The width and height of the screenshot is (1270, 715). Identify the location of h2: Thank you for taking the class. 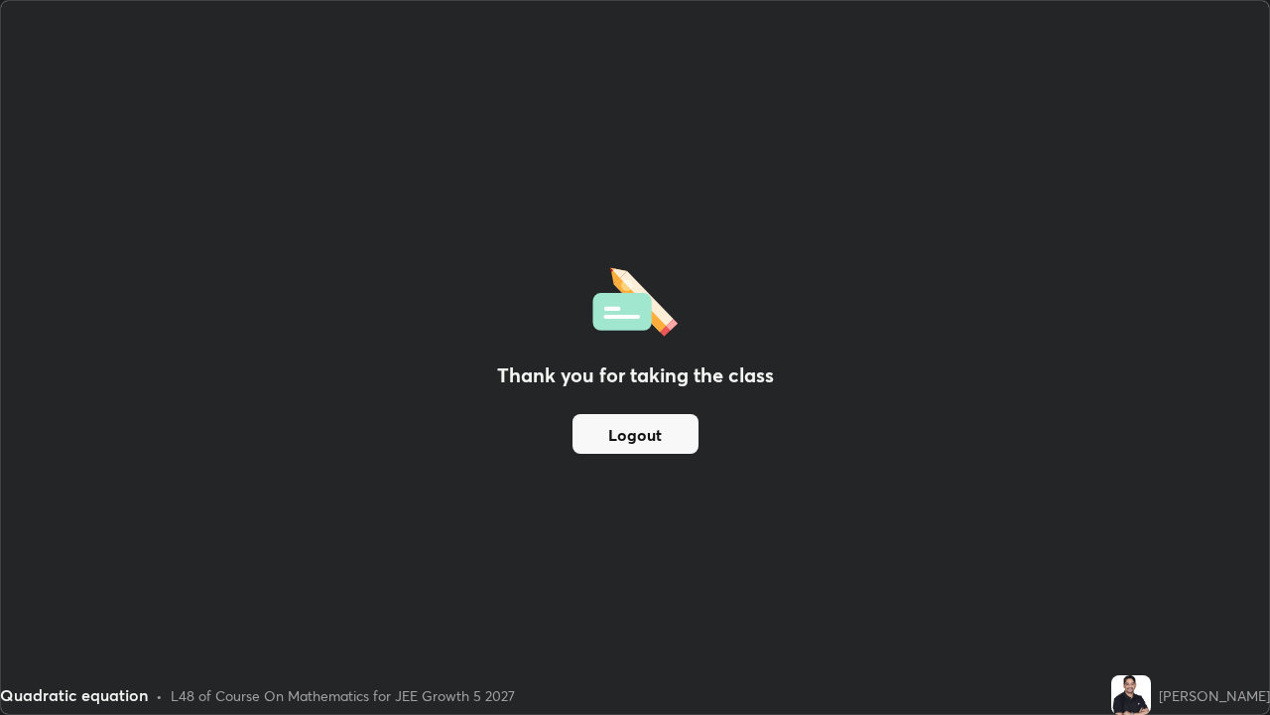
(635, 375).